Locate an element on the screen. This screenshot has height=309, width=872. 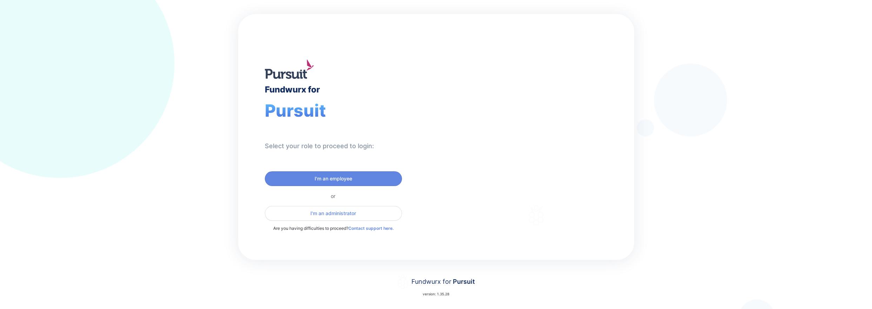
div: Welcome to is located at coordinates (503, 110).